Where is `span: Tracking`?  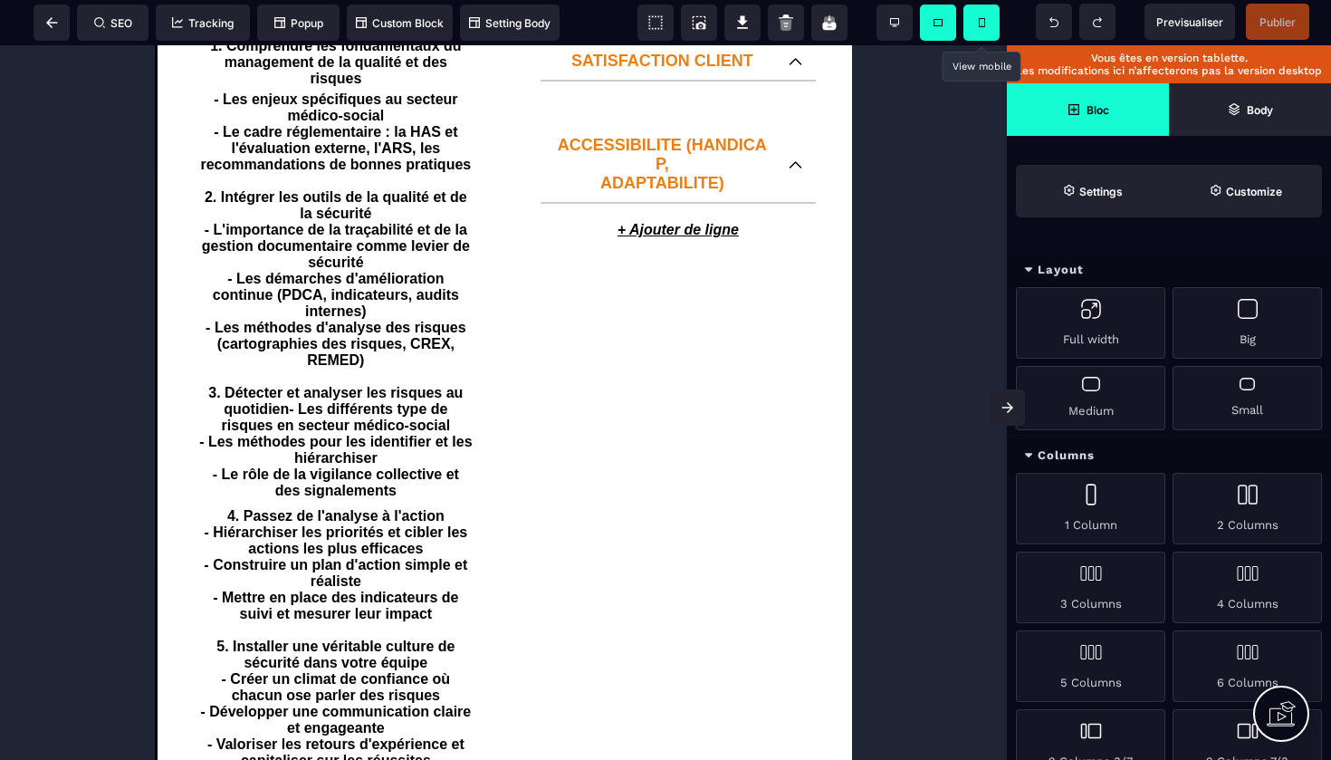
span: Tracking is located at coordinates (203, 23).